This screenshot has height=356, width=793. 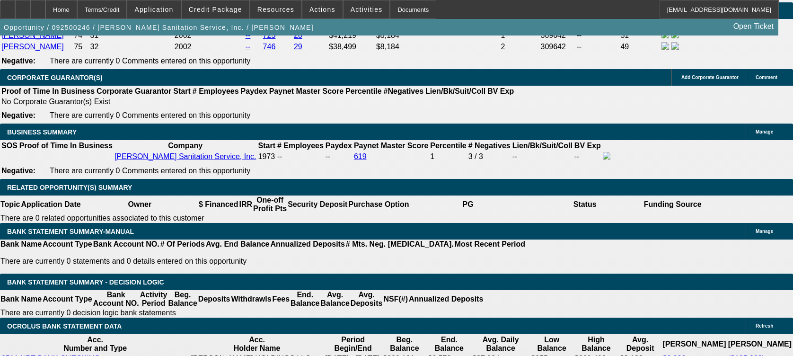 What do you see at coordinates (639, 35) in the screenshot?
I see `td: 51` at bounding box center [639, 35].